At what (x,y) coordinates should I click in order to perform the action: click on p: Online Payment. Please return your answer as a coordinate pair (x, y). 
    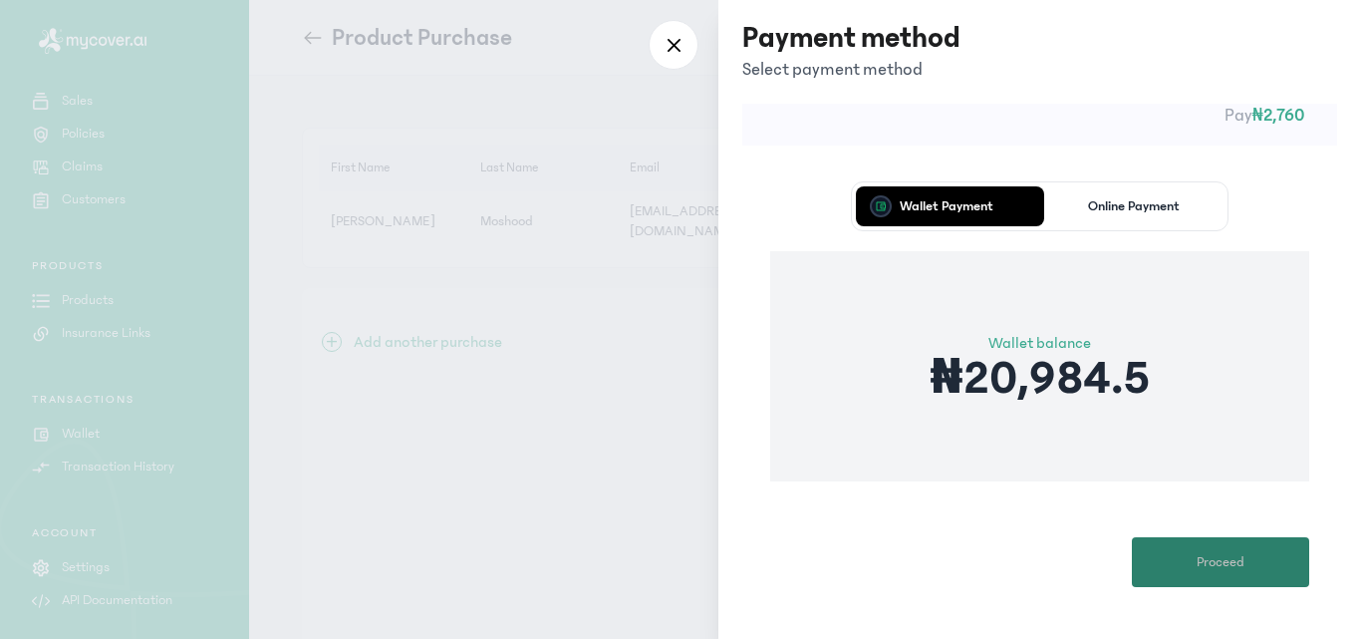
    Looking at the image, I should click on (1134, 206).